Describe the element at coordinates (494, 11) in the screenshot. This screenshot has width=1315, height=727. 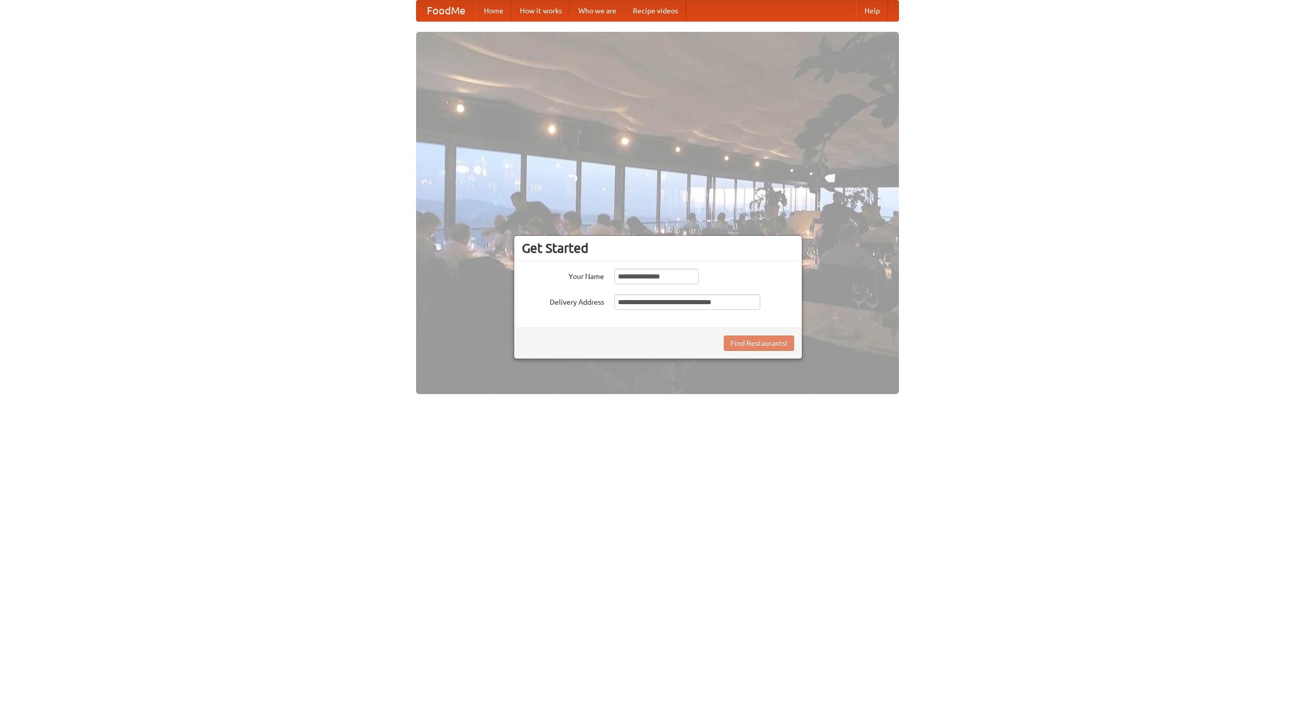
I see `a: Home` at that location.